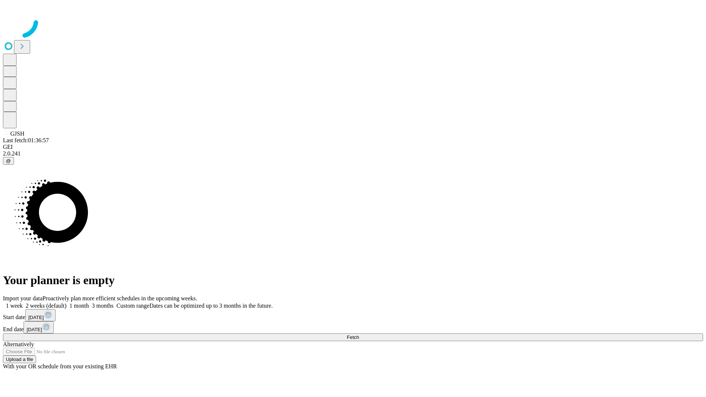 The image size is (706, 397). What do you see at coordinates (353, 280) in the screenshot?
I see `h1: Your planner is empty` at bounding box center [353, 280].